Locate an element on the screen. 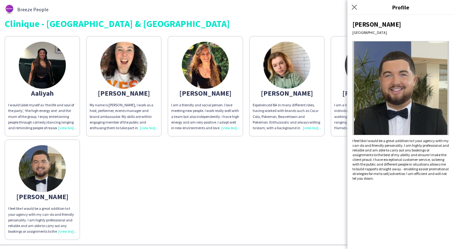 This screenshot has width=454, height=249. img: thumb-62876bd588459.png is located at coordinates (9, 9).